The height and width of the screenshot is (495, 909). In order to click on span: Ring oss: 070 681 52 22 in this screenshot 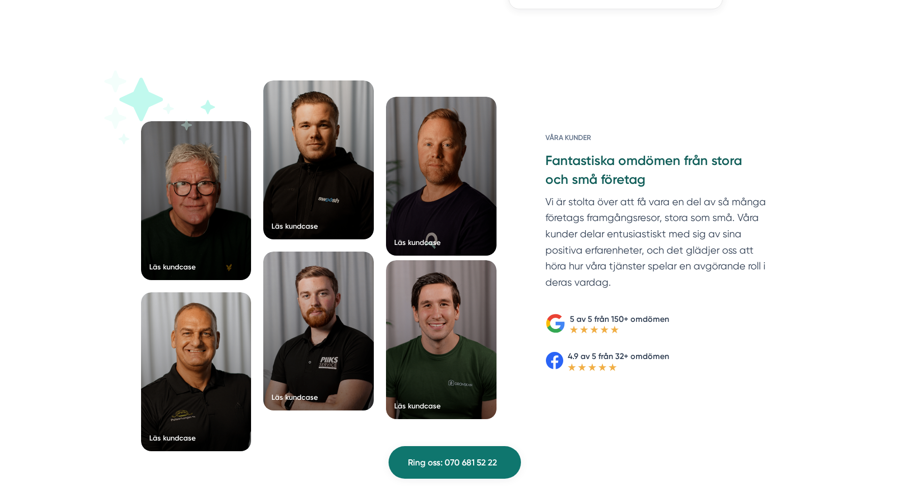, I will do `click(452, 462)`.